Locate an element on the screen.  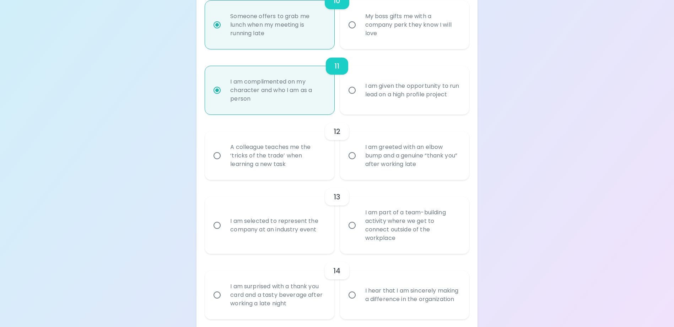
div: I am part of a team-building activity where we get to connect outside of the workplace is located at coordinates (412, 225).